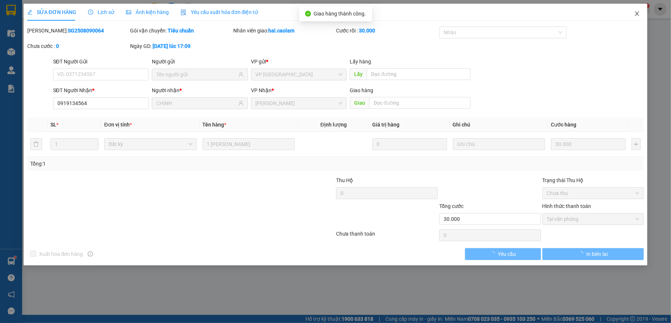 This screenshot has width=671, height=323. What do you see at coordinates (637, 14) in the screenshot?
I see `span: close` at bounding box center [637, 14].